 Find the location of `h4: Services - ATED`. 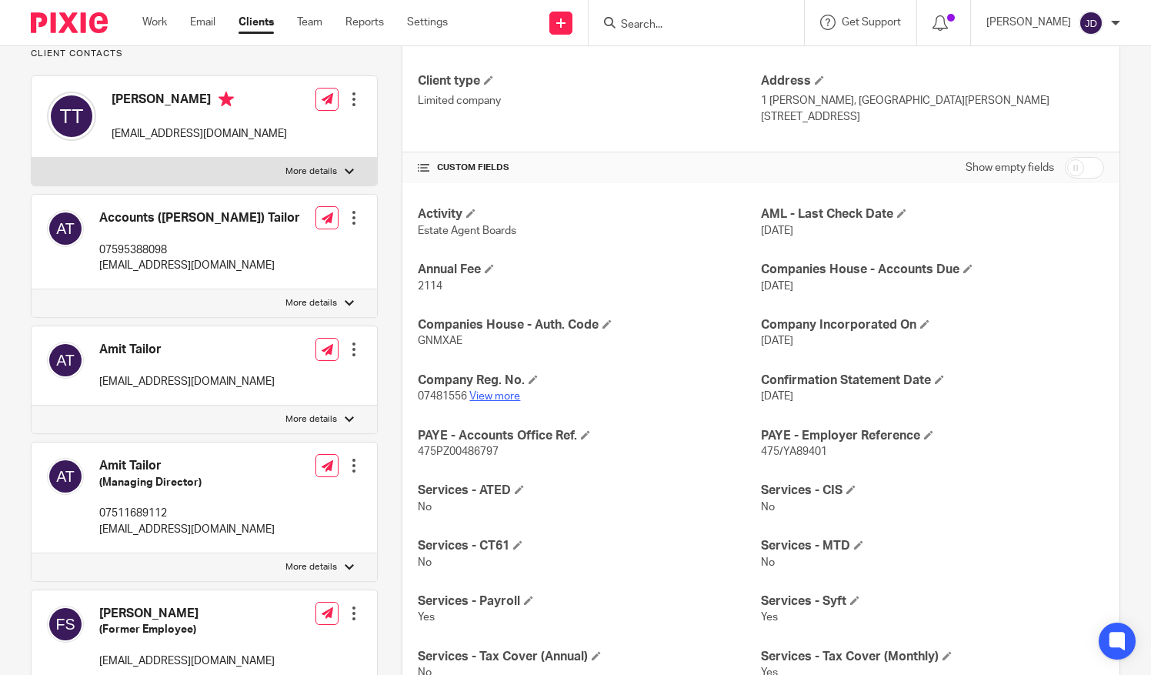

h4: Services - ATED is located at coordinates (589, 490).